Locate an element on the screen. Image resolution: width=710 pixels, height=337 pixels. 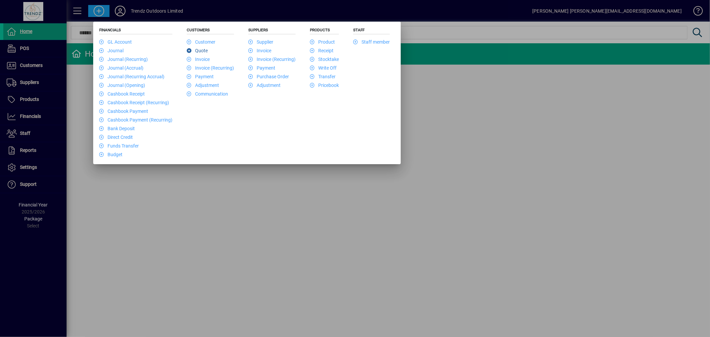
a: Budget is located at coordinates (111, 154).